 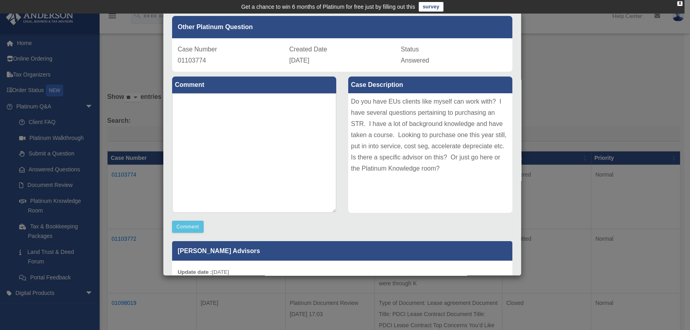 What do you see at coordinates (410, 49) in the screenshot?
I see `span: Status` at bounding box center [410, 49].